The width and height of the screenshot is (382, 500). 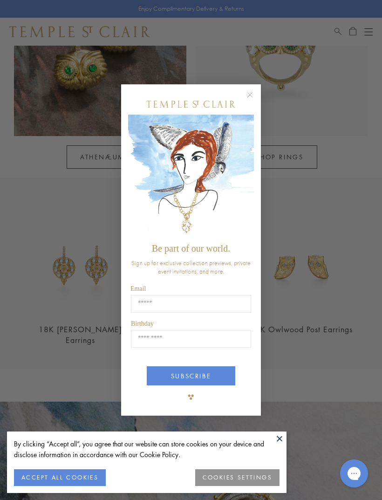 What do you see at coordinates (191, 248) in the screenshot?
I see `span: Be part of our world.` at bounding box center [191, 248].